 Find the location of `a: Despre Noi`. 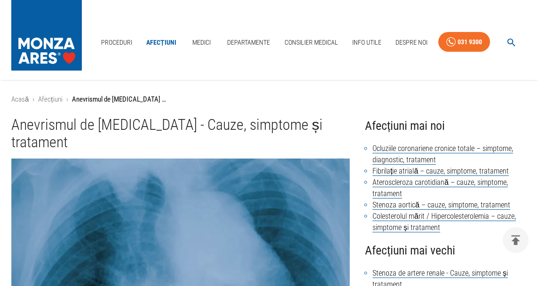

a: Despre Noi is located at coordinates (411, 42).